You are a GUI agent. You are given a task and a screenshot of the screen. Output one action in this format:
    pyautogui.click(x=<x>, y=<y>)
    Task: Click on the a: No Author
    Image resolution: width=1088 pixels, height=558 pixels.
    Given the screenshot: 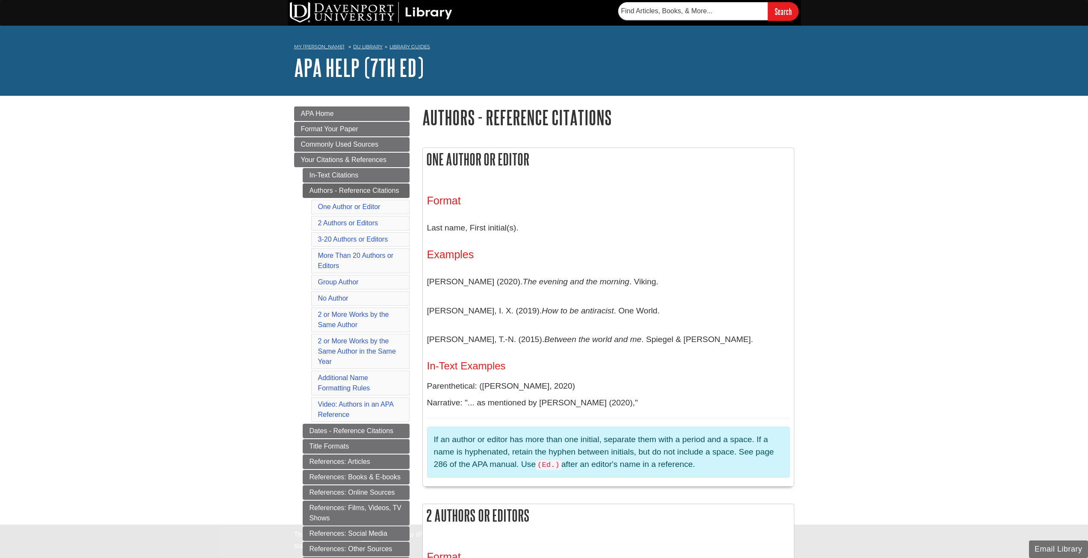 What is the action you would take?
    pyautogui.click(x=333, y=298)
    